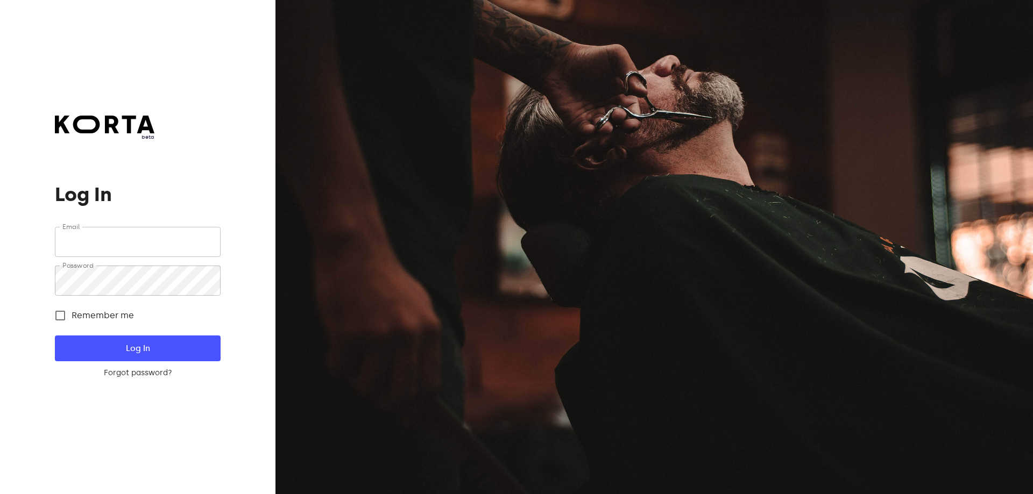  What do you see at coordinates (137, 373) in the screenshot?
I see `a: Forgot password?` at bounding box center [137, 373].